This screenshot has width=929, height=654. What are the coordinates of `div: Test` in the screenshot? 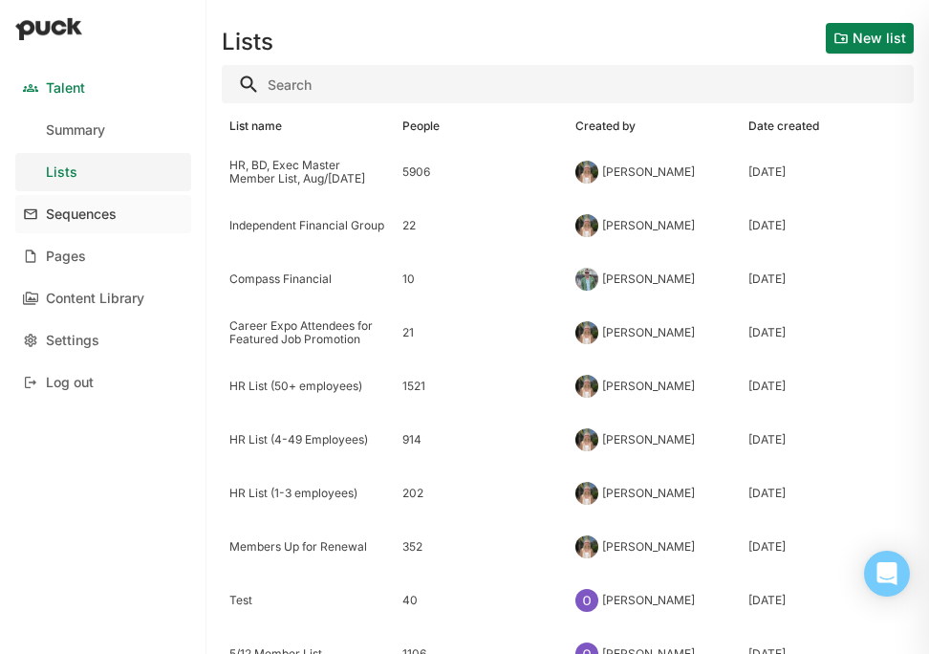 It's located at (308, 600).